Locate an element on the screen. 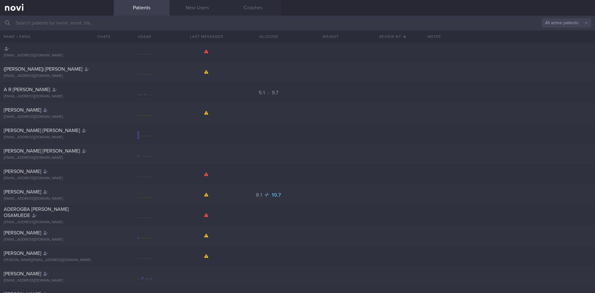 The height and width of the screenshot is (293, 595). span: 5.1 is located at coordinates (262, 93).